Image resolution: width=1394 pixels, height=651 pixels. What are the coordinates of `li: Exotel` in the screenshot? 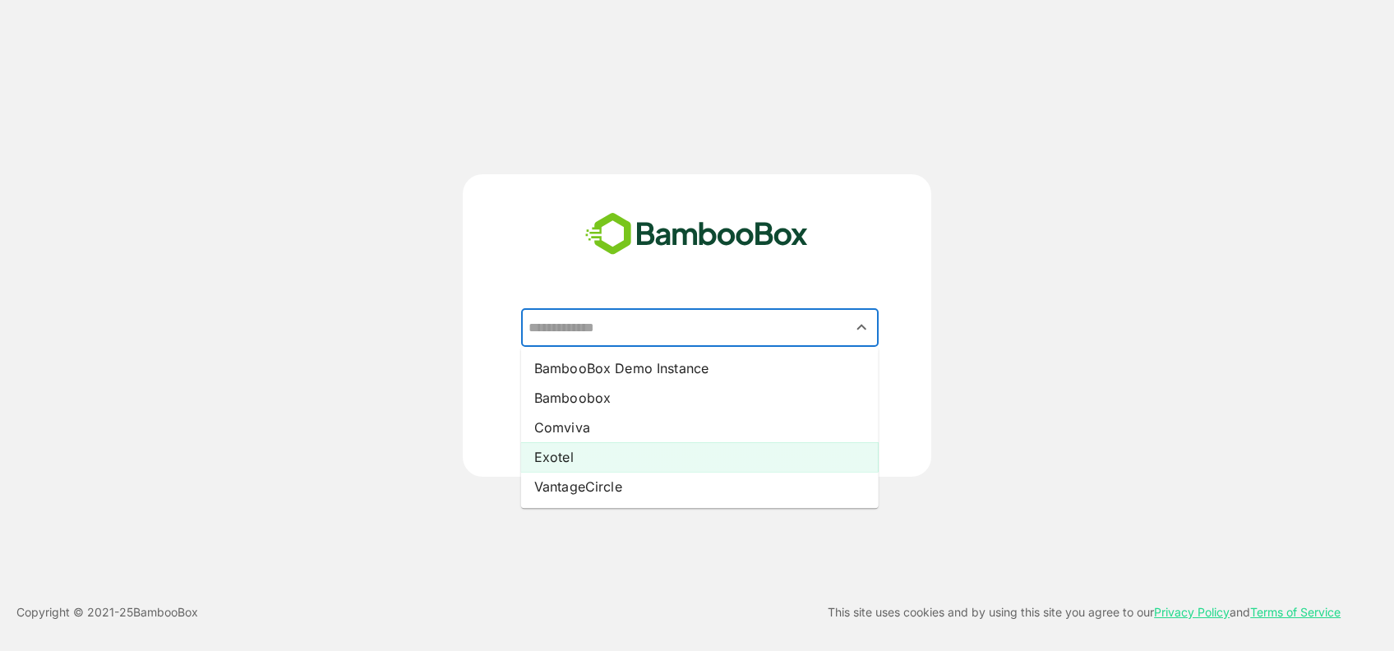 It's located at (699, 457).